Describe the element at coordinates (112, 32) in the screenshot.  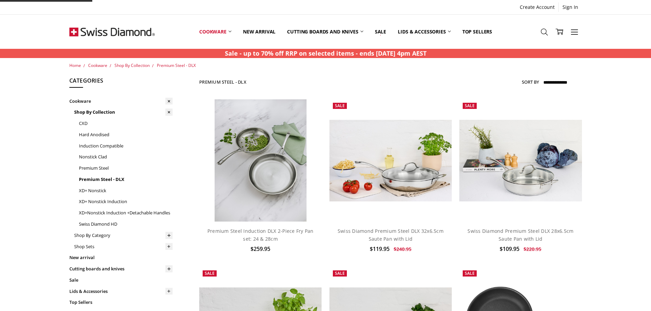
I see `img: Free Shipping On Every Order` at that location.